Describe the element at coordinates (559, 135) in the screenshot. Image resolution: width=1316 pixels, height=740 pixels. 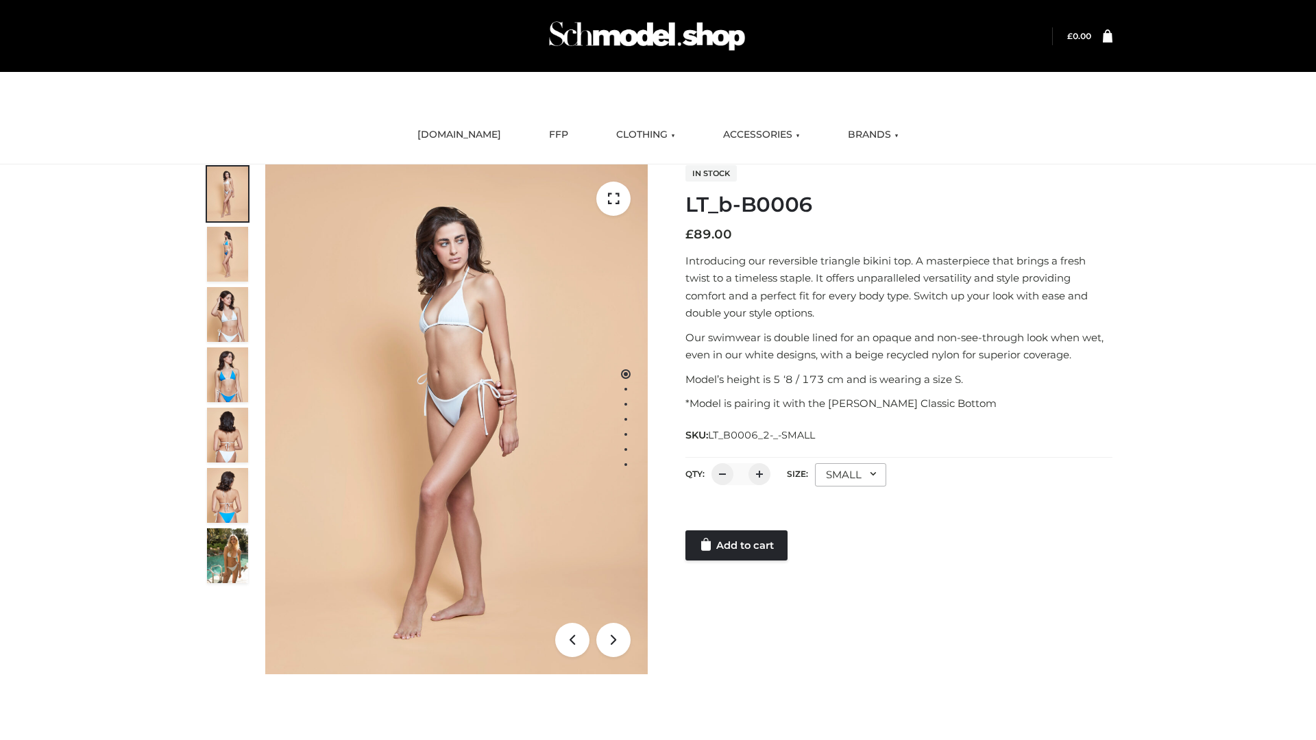
I see `a: FFP` at that location.